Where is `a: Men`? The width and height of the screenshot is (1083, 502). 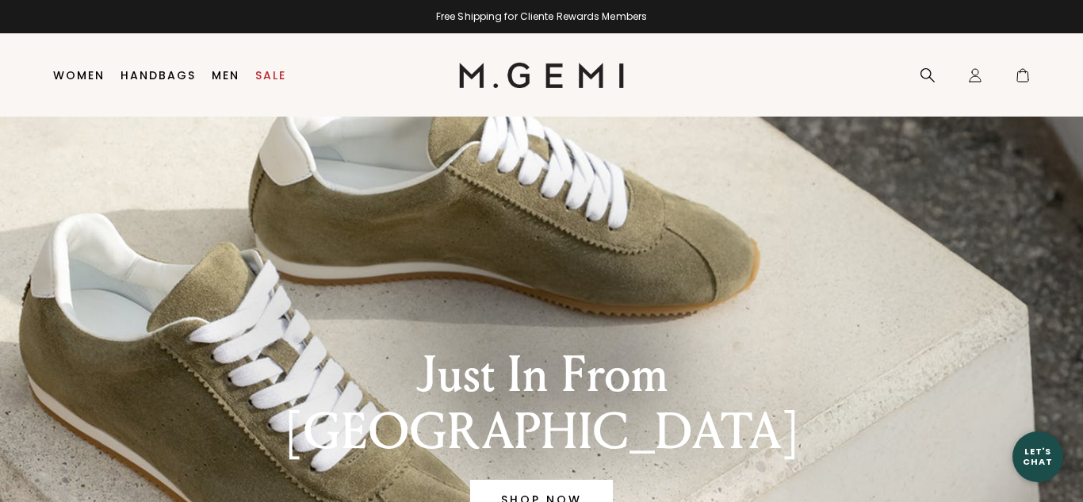
a: Men is located at coordinates (225, 75).